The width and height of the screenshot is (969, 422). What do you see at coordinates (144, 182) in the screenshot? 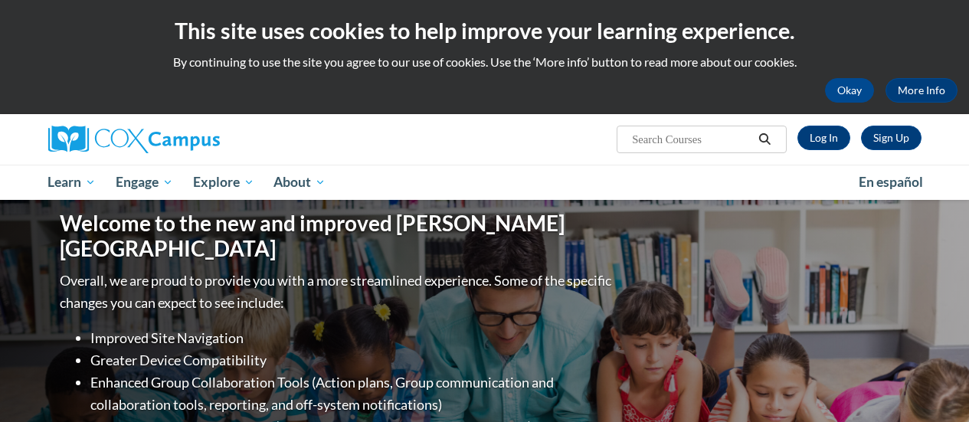
I see `a: Engage` at bounding box center [144, 182].